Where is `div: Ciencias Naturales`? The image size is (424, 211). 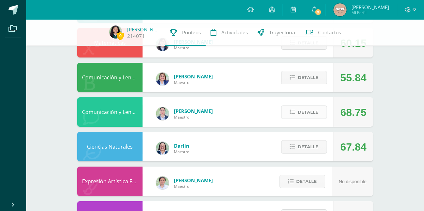 div: Ciencias Naturales is located at coordinates (110, 147).